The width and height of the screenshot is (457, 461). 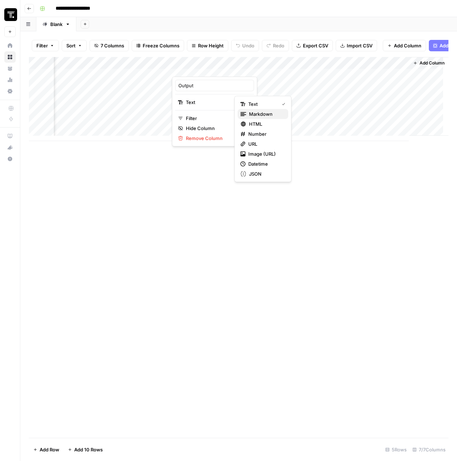 What do you see at coordinates (265, 134) in the screenshot?
I see `span: Number` at bounding box center [265, 134].